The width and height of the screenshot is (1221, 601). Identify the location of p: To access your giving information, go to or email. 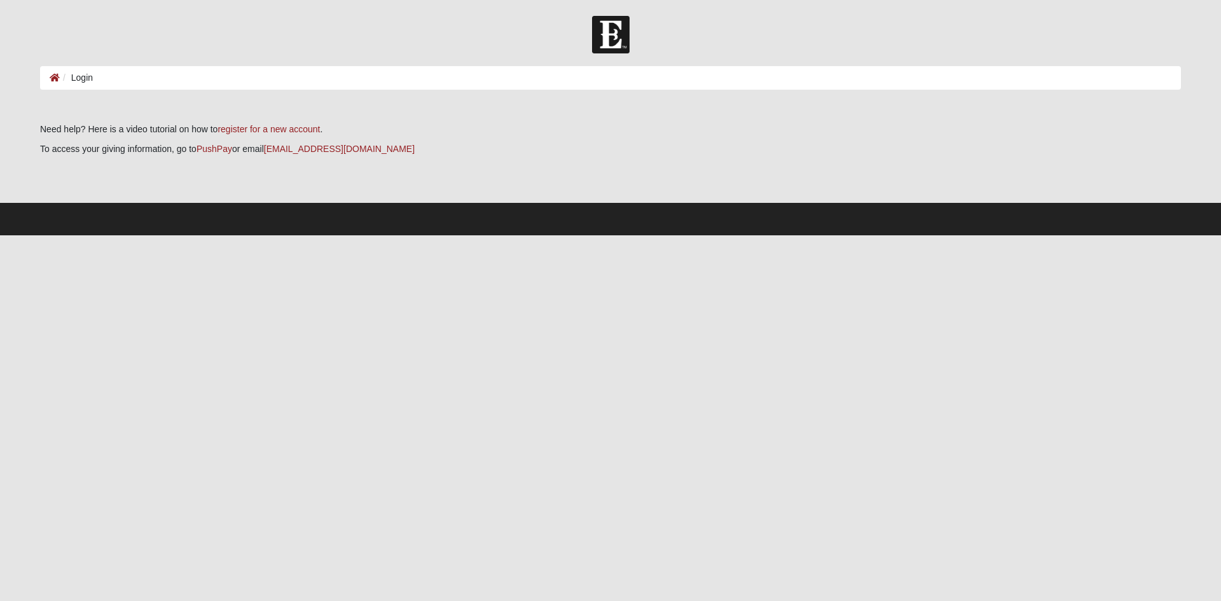
(610, 149).